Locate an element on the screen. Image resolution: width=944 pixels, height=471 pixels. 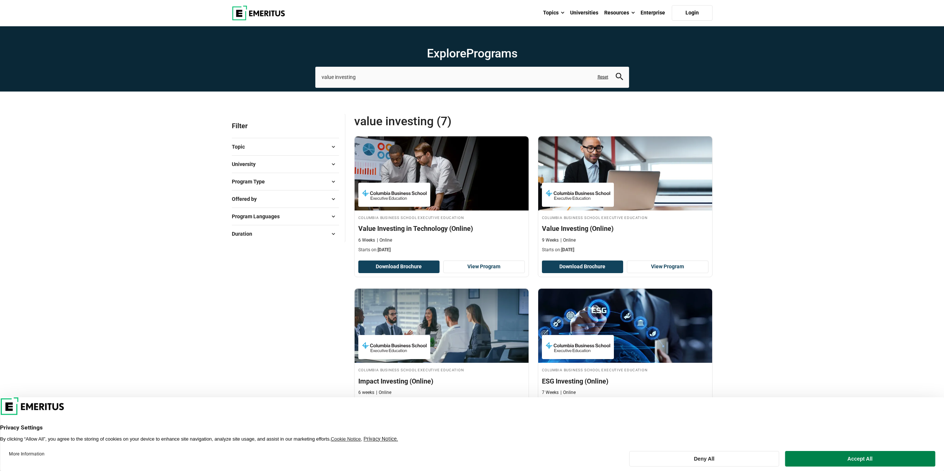
a: Login is located at coordinates (692, 13).